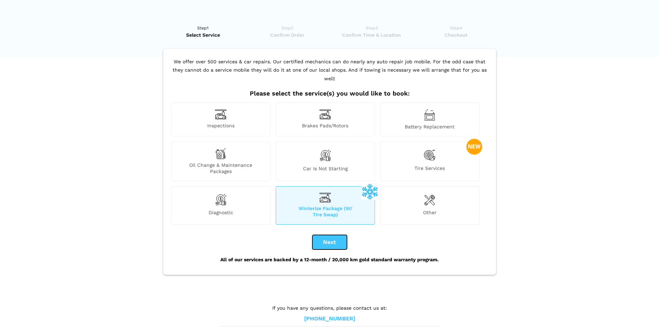  What do you see at coordinates (221, 168) in the screenshot?
I see `span: Oil Change & Maintenance Packages` at bounding box center [221, 168].